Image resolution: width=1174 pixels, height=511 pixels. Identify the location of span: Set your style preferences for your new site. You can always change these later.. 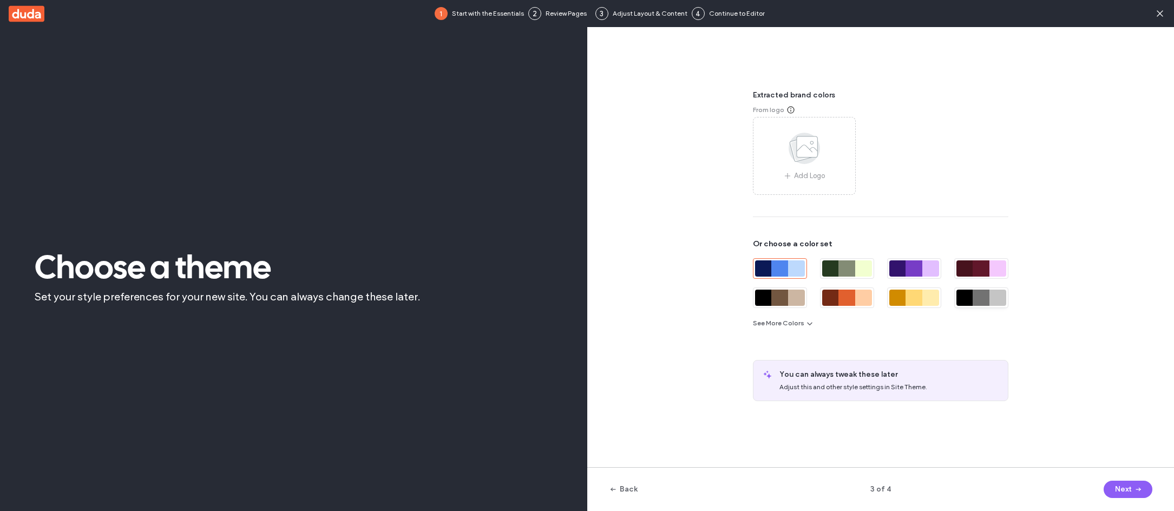
(293, 297).